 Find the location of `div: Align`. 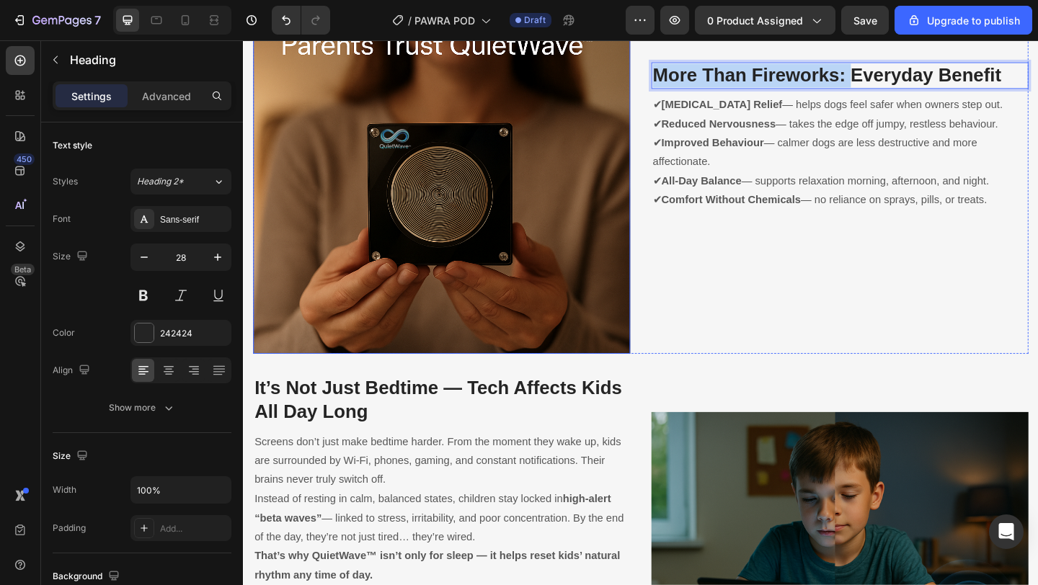

div: Align is located at coordinates (73, 370).